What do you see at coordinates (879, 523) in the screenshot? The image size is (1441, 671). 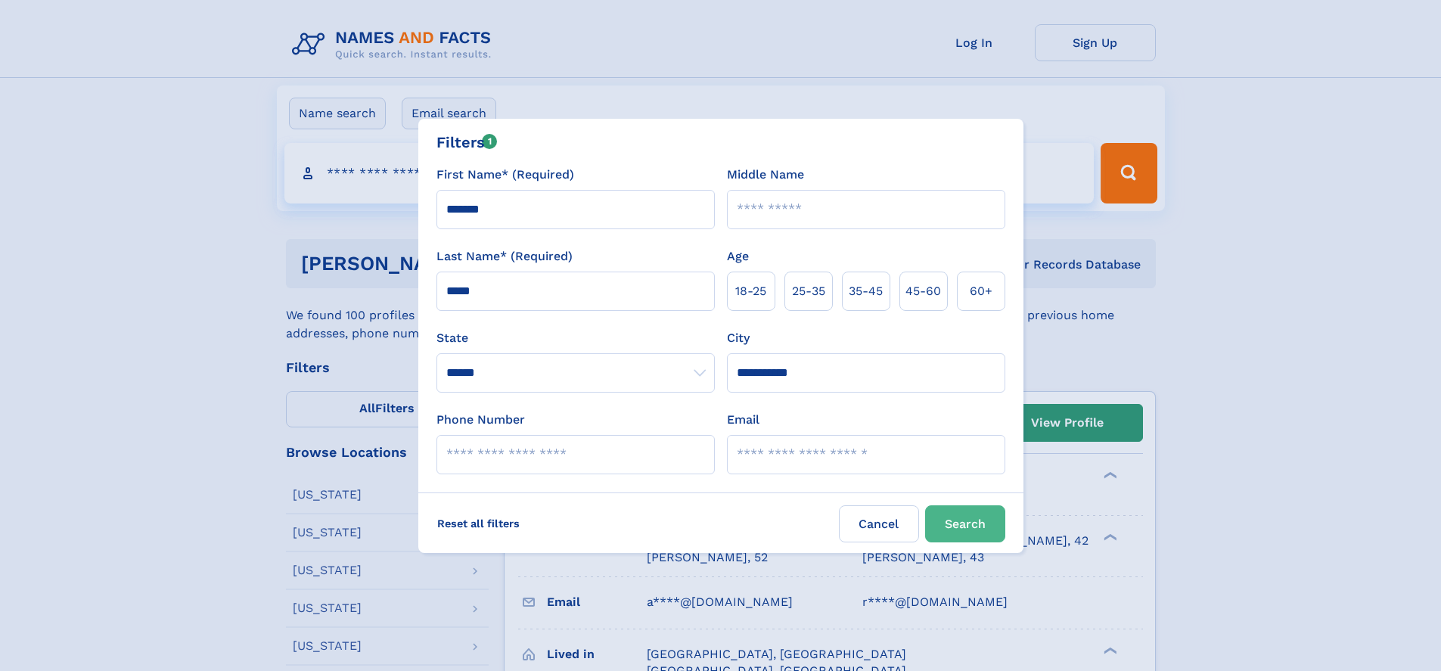 I see `label: Cancel` at bounding box center [879, 523].